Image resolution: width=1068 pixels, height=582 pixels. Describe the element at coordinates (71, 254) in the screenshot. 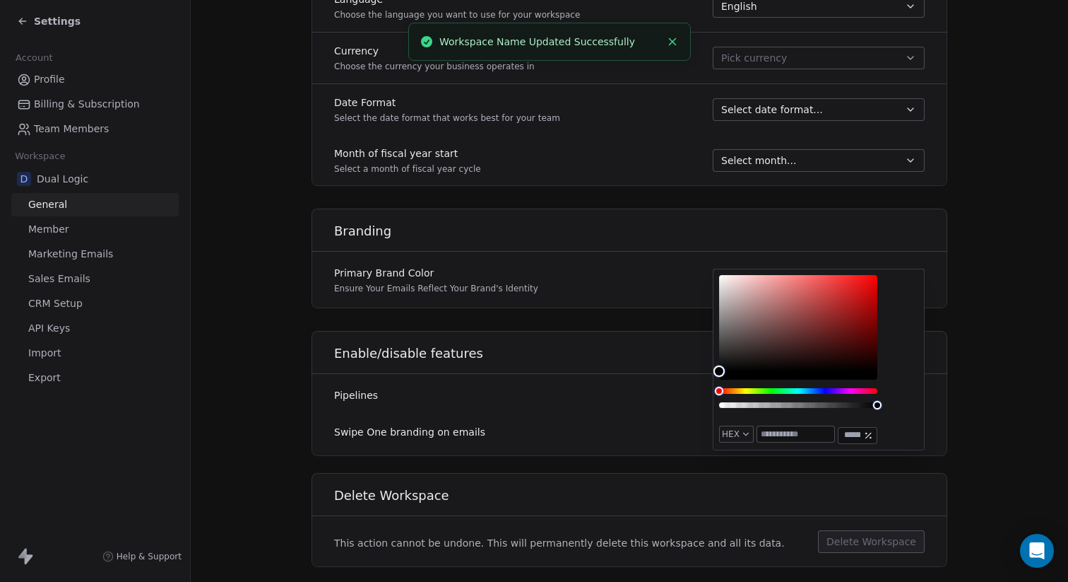

I see `span: Marketing Emails` at that location.